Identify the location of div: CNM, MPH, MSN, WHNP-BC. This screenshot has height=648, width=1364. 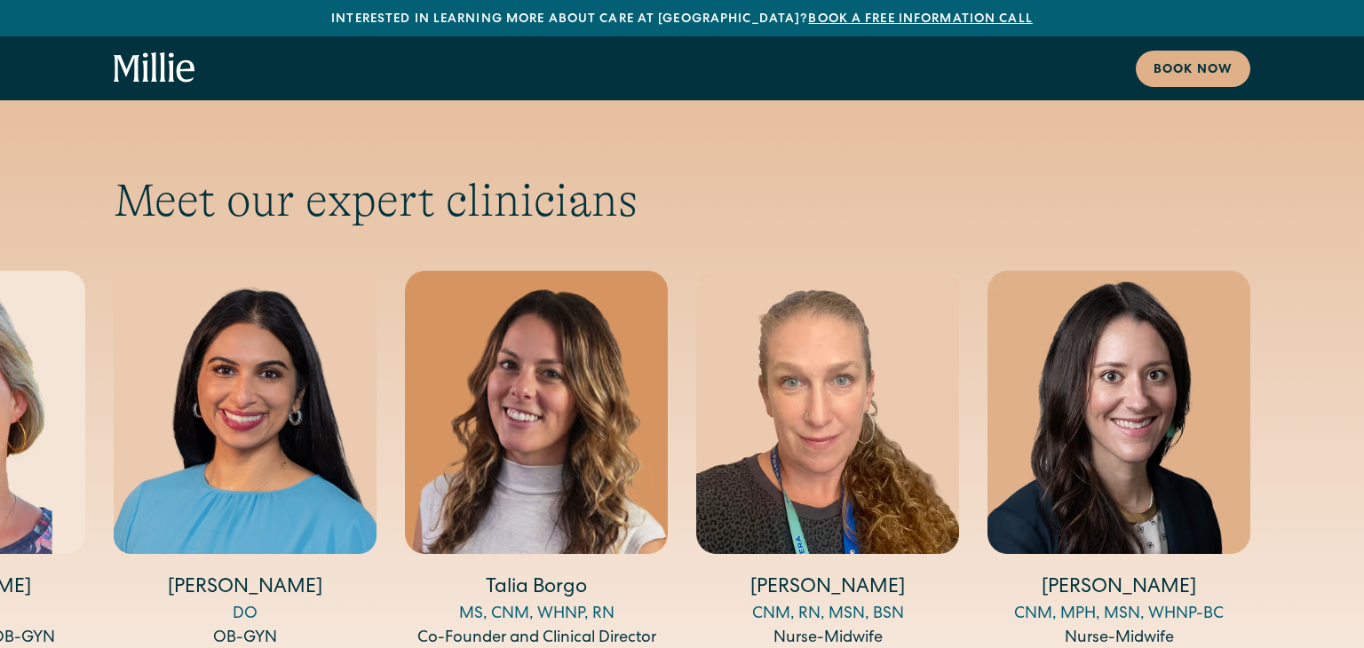
(1119, 614).